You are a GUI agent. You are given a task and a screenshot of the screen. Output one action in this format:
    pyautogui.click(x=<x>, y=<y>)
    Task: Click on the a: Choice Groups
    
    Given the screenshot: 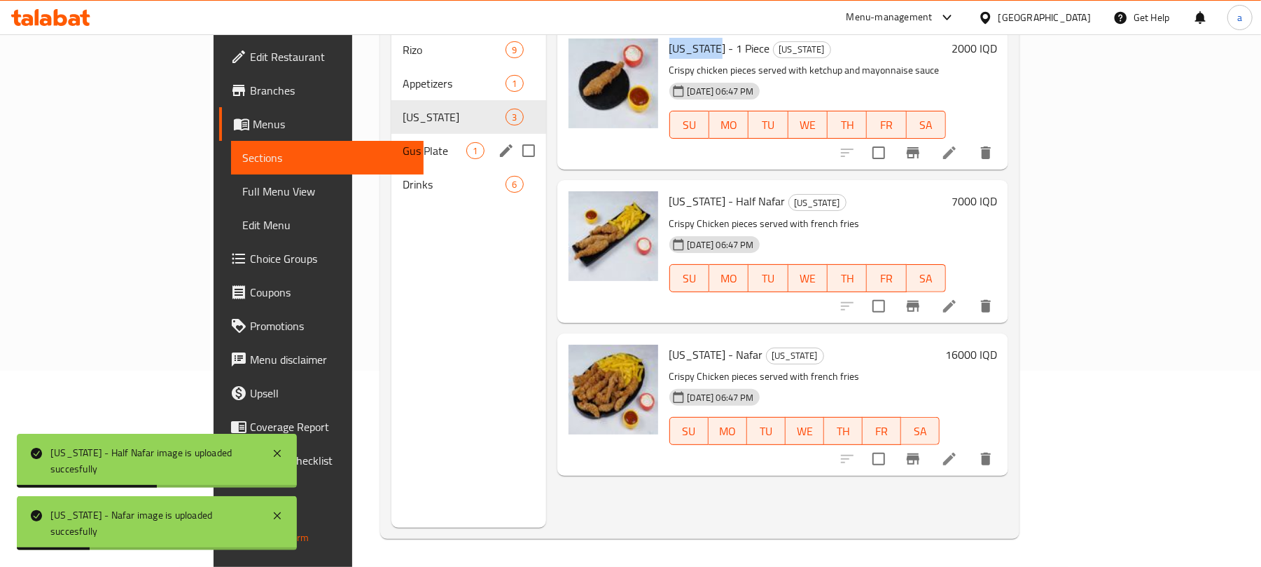 What is the action you would take?
    pyautogui.click(x=321, y=258)
    